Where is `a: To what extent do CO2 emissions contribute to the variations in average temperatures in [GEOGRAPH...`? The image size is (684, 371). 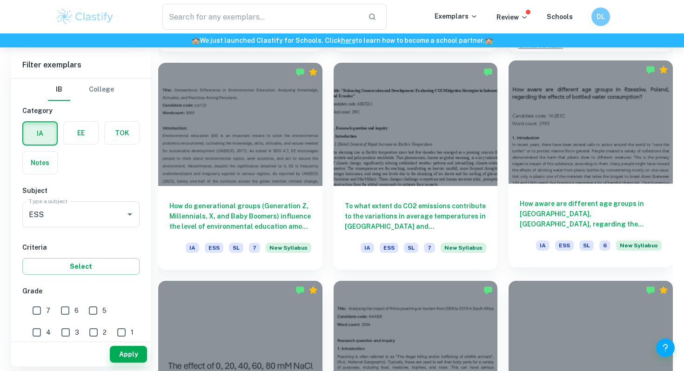
a: To what extent do CO2 emissions contribute to the variations in average temperatures in [GEOGRAPH... is located at coordinates (415, 166).